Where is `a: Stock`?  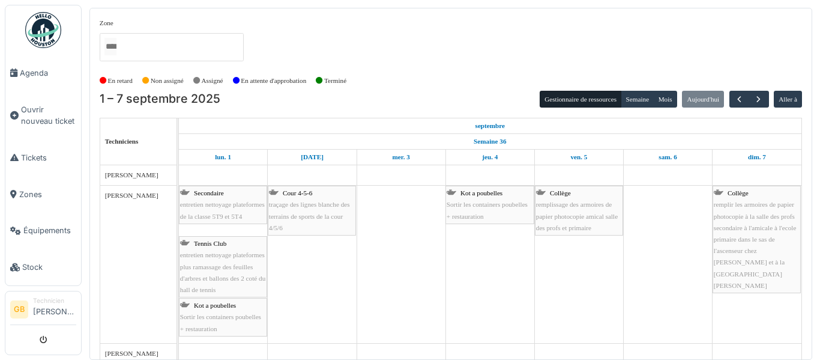 a: Stock is located at coordinates (43, 267).